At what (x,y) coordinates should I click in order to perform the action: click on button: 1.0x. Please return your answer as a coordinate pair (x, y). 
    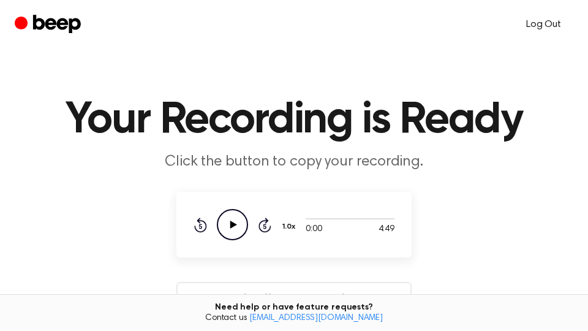
    Looking at the image, I should click on (290, 226).